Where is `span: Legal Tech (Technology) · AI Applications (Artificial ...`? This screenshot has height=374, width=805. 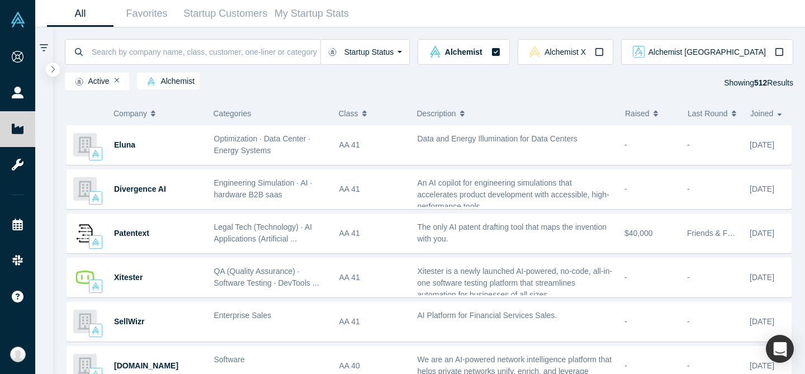 span: Legal Tech (Technology) · AI Applications (Artificial ... is located at coordinates (263, 233).